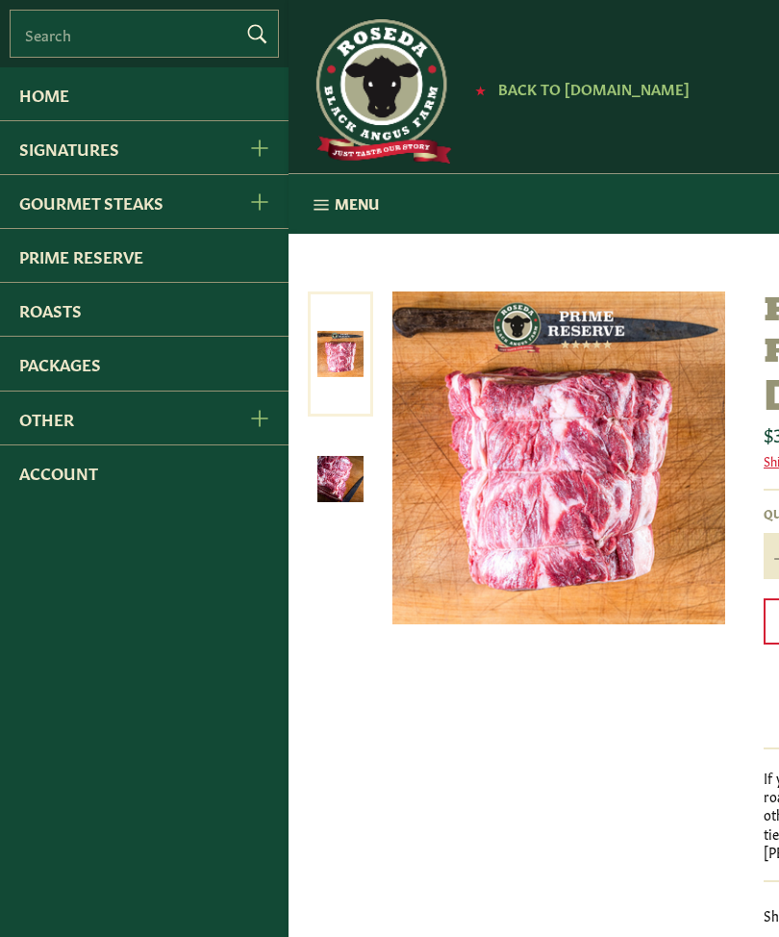  What do you see at coordinates (258, 147) in the screenshot?
I see `button: Signatures Menu` at bounding box center [258, 147].